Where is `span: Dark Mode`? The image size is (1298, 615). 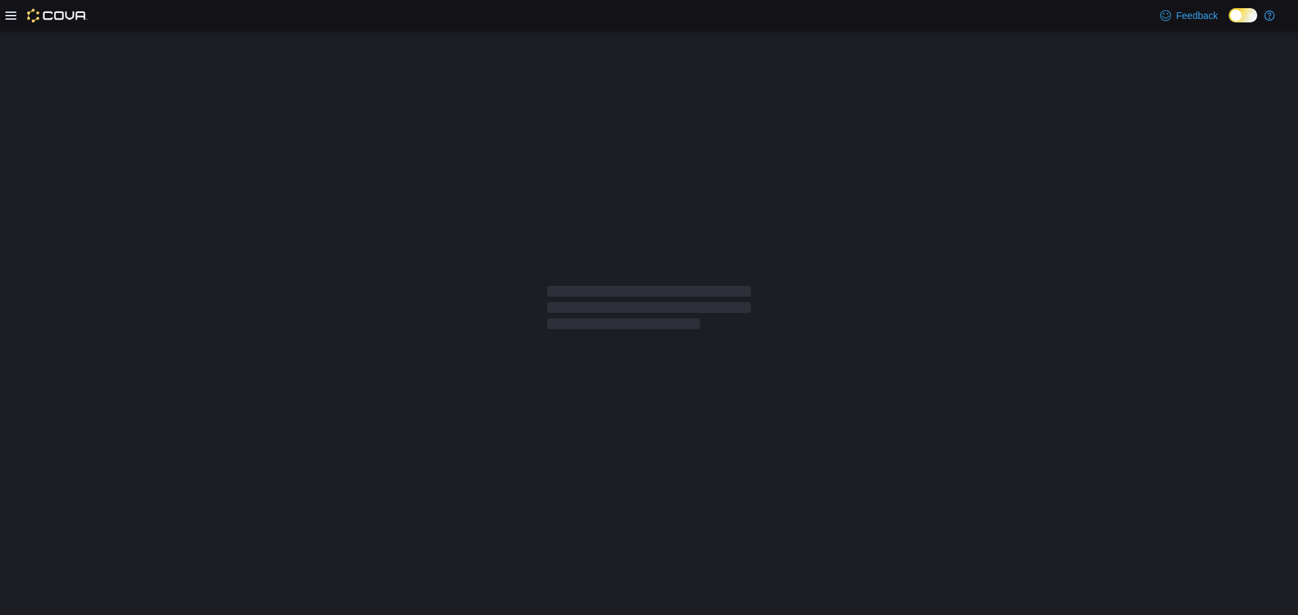 span: Dark Mode is located at coordinates (1229, 22).